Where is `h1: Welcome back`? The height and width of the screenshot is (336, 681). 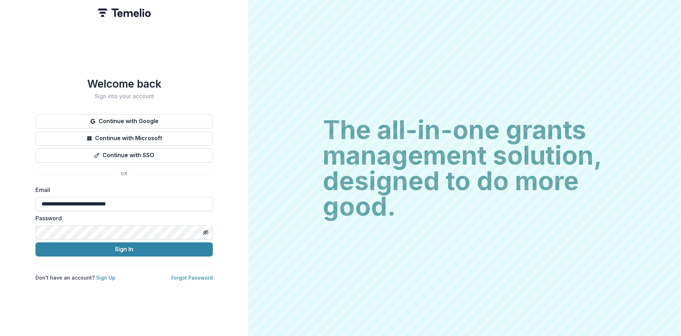
h1: Welcome back is located at coordinates (124, 84).